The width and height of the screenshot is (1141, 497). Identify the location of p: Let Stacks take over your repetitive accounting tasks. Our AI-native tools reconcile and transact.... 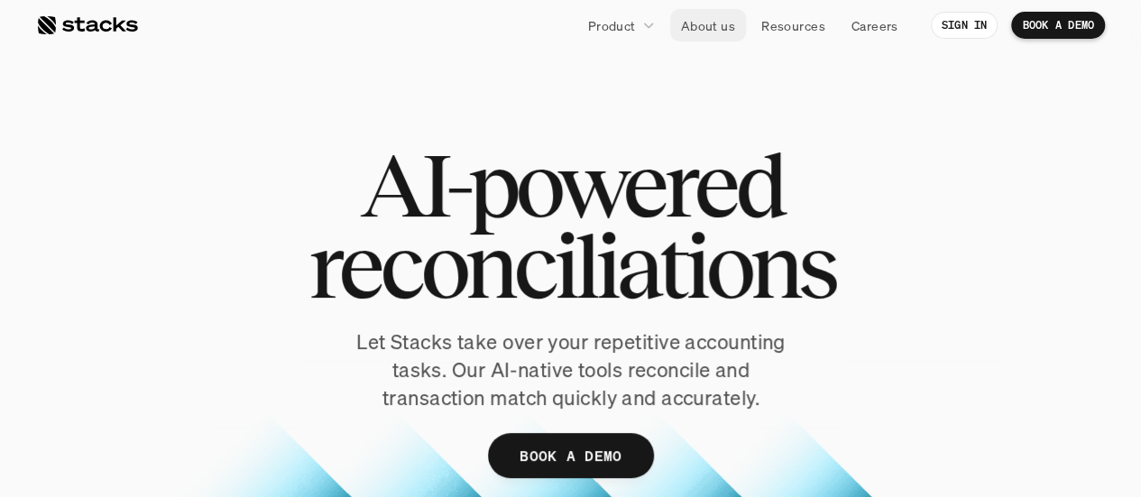
(571, 370).